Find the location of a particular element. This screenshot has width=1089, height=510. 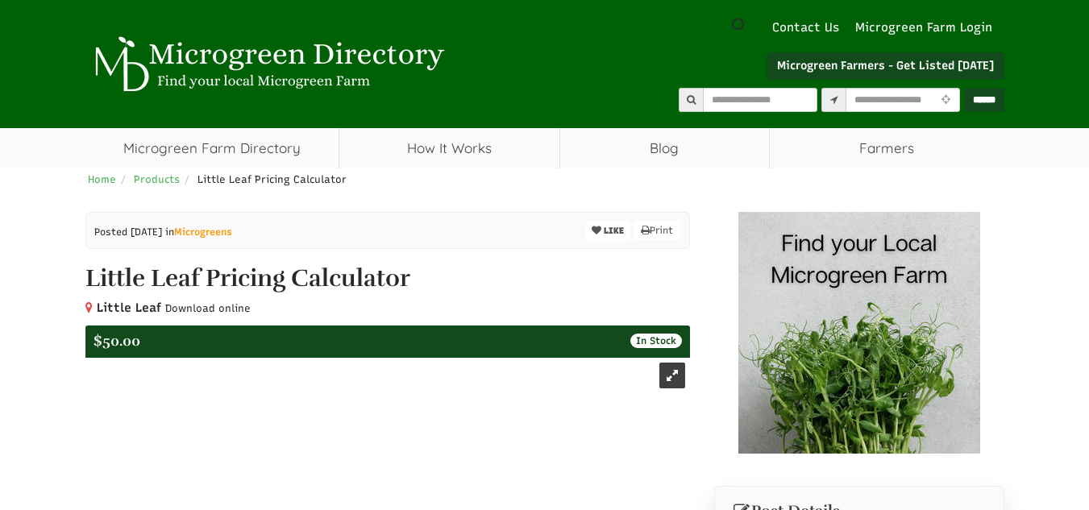

span: in is located at coordinates (198, 232).